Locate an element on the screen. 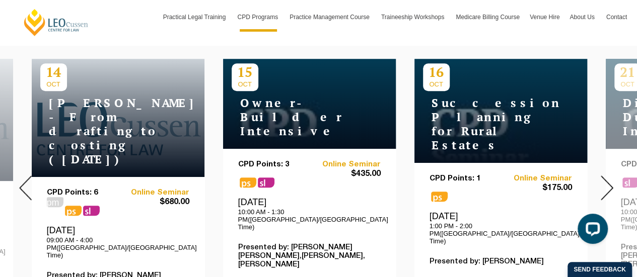 The image size is (637, 277). a: About Us is located at coordinates (582, 17).